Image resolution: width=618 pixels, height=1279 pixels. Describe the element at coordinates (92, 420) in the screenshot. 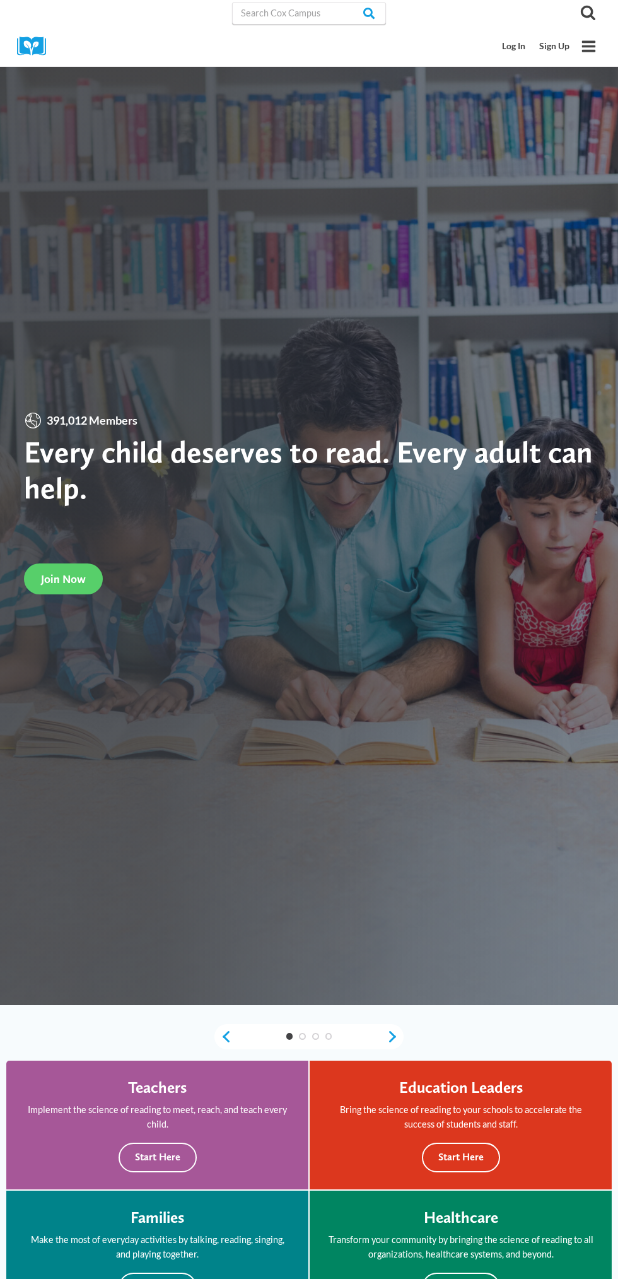

I see `span: 391,012 Members` at that location.